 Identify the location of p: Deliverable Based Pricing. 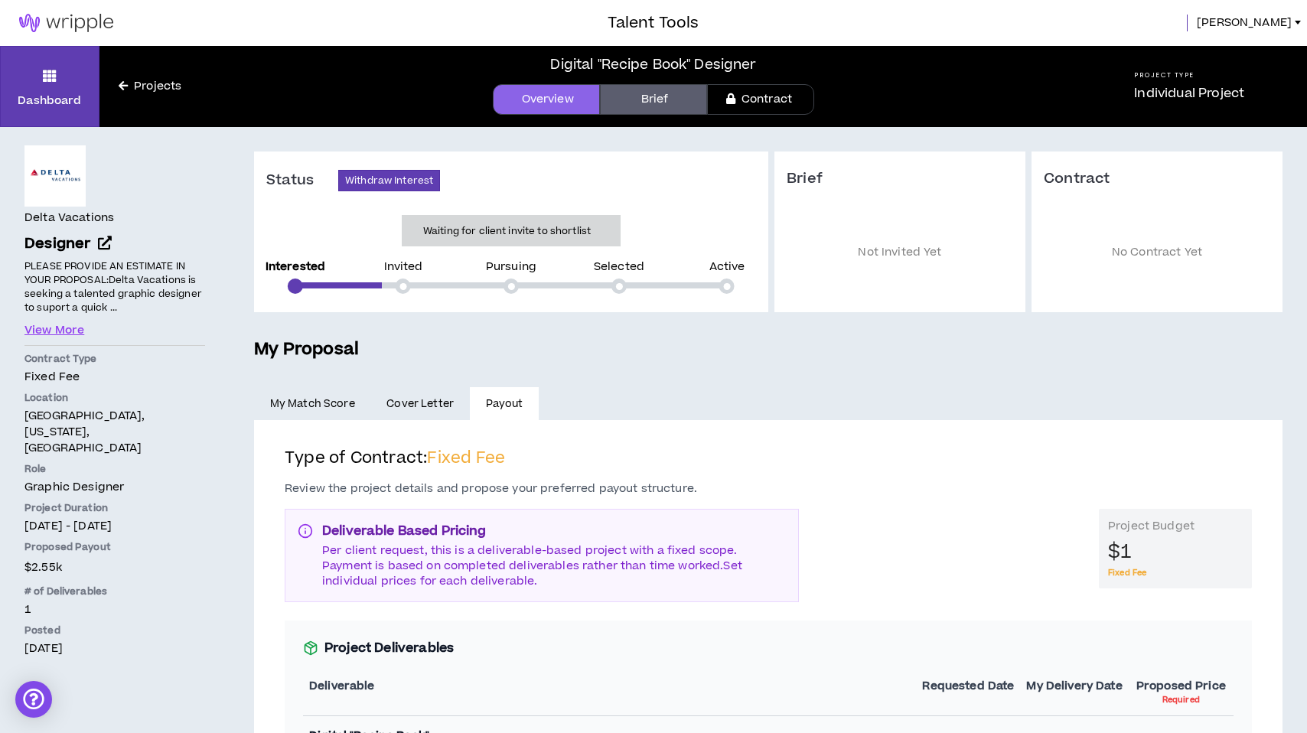
(554, 531).